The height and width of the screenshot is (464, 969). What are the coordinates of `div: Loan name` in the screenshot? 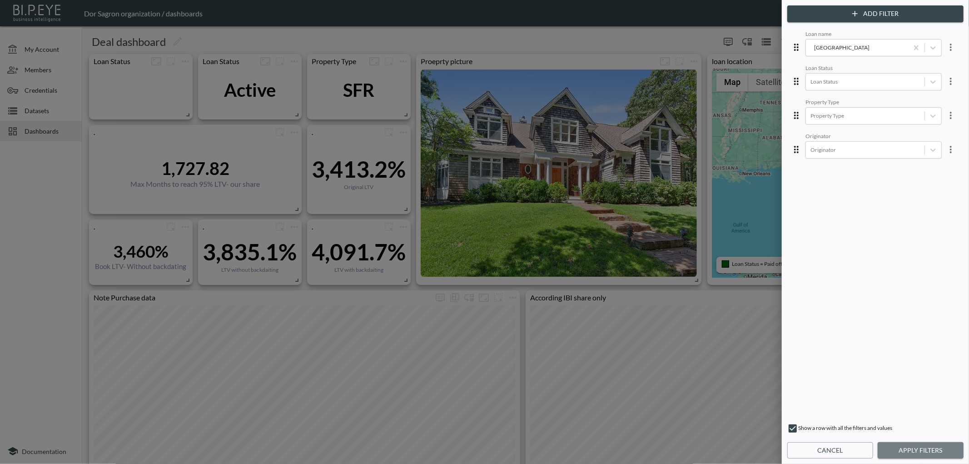 It's located at (874, 35).